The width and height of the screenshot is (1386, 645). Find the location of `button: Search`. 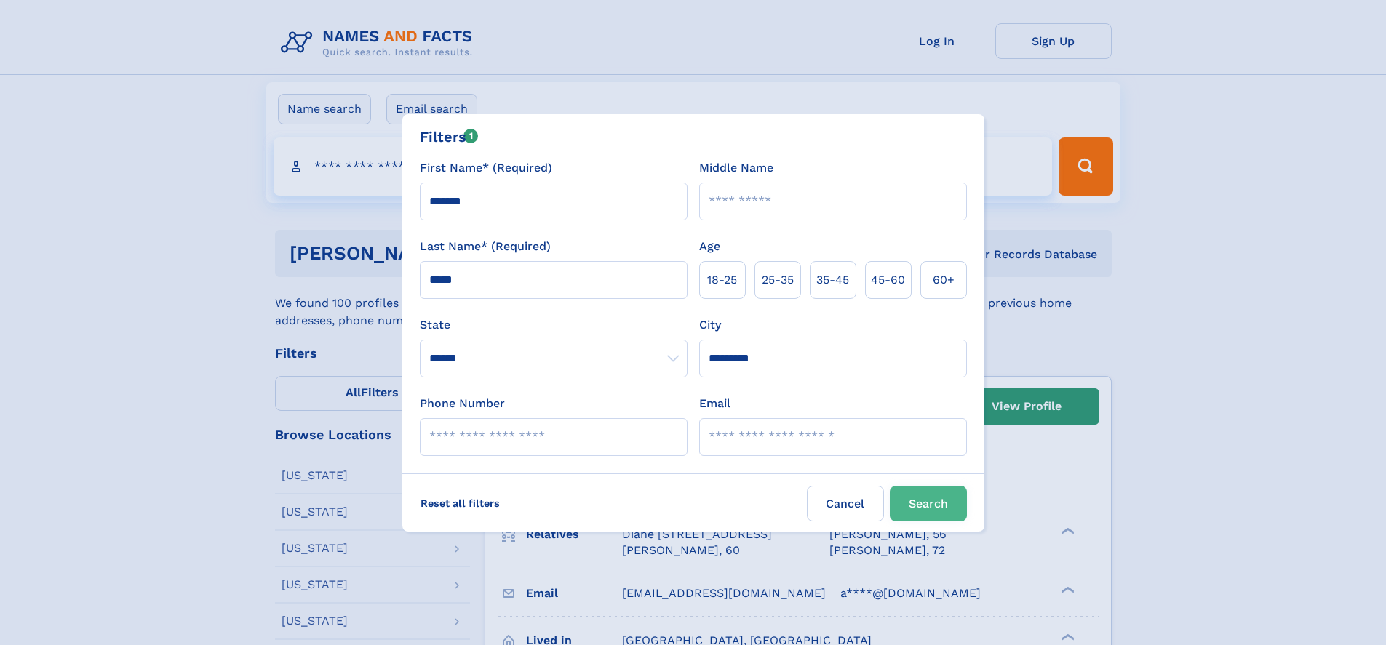

button: Search is located at coordinates (928, 503).